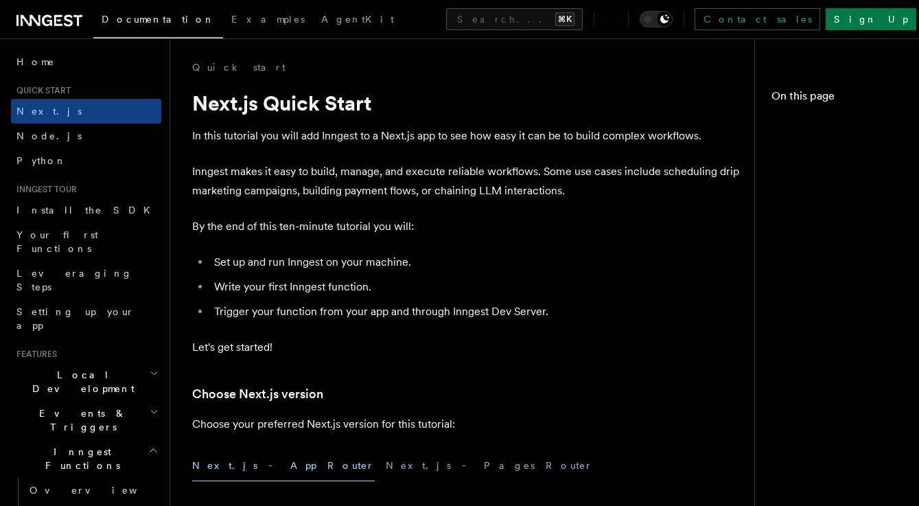 Image resolution: width=919 pixels, height=506 pixels. I want to click on button: Local Development, so click(86, 381).